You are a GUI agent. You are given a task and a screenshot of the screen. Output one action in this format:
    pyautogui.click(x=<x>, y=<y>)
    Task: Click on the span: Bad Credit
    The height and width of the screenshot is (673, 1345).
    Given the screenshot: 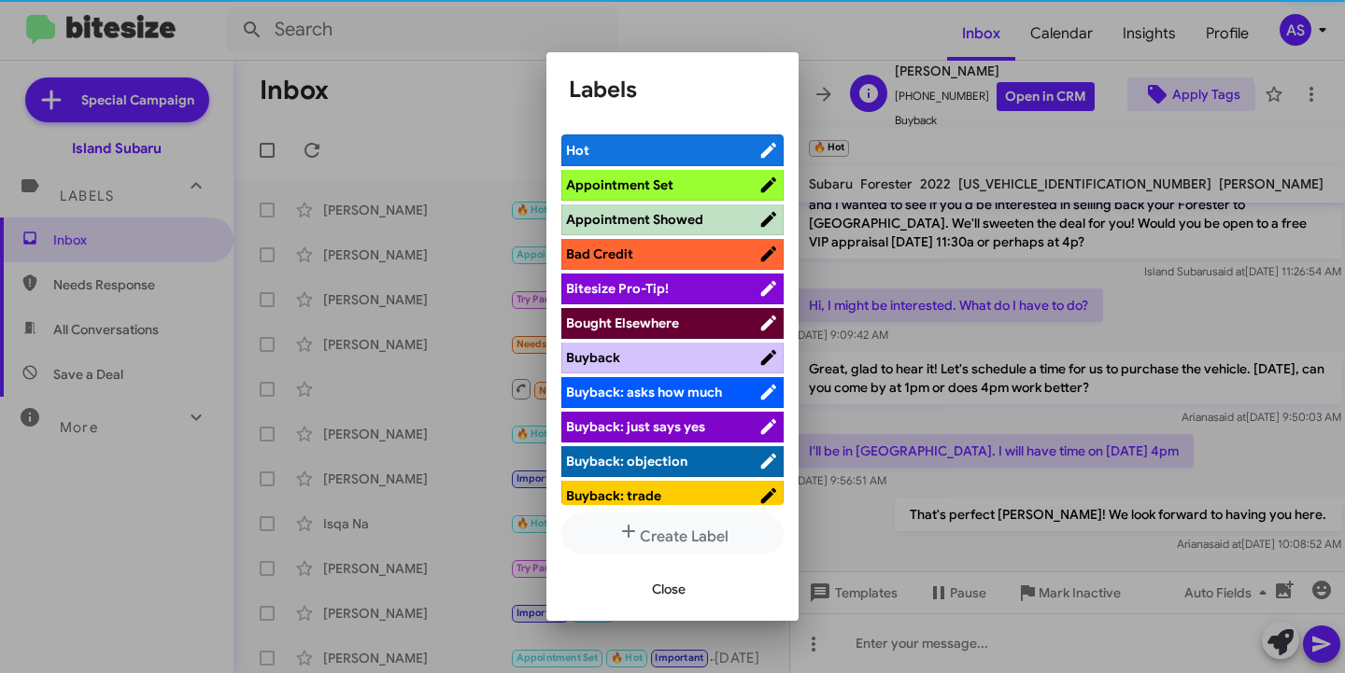 What is the action you would take?
    pyautogui.click(x=600, y=254)
    